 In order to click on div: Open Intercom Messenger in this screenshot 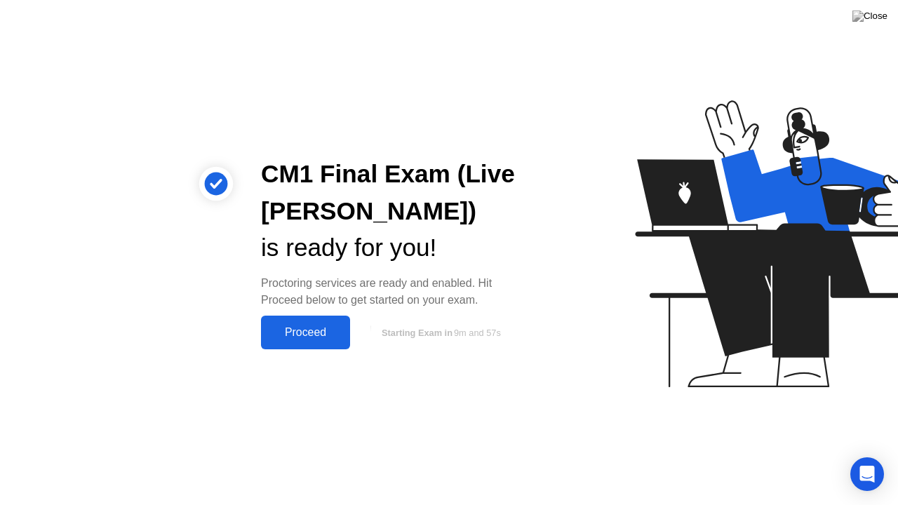, I will do `click(867, 474)`.